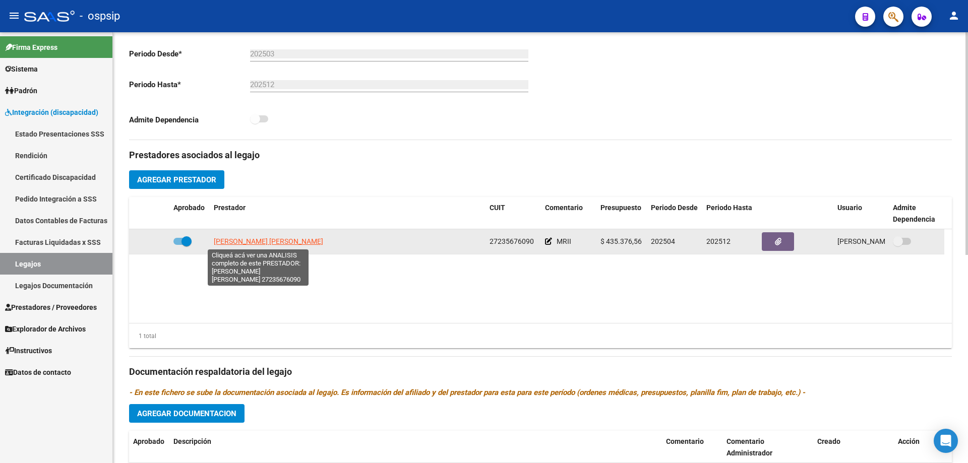  I want to click on span: Usuario, so click(849, 208).